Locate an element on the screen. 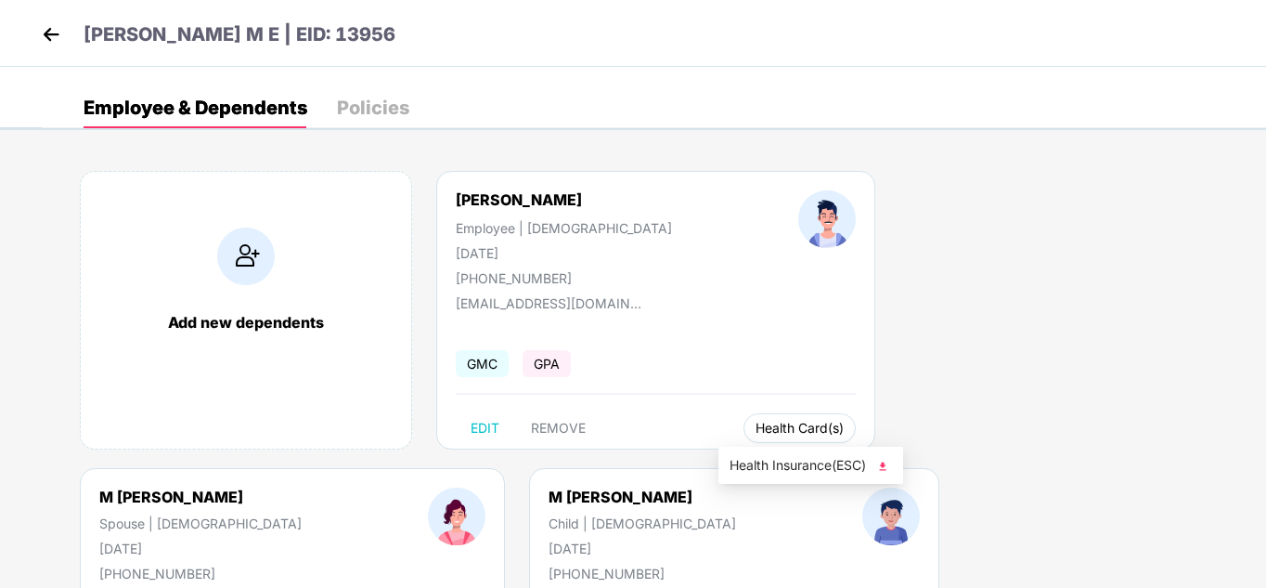  div: Add new dependents is located at coordinates (246, 322).